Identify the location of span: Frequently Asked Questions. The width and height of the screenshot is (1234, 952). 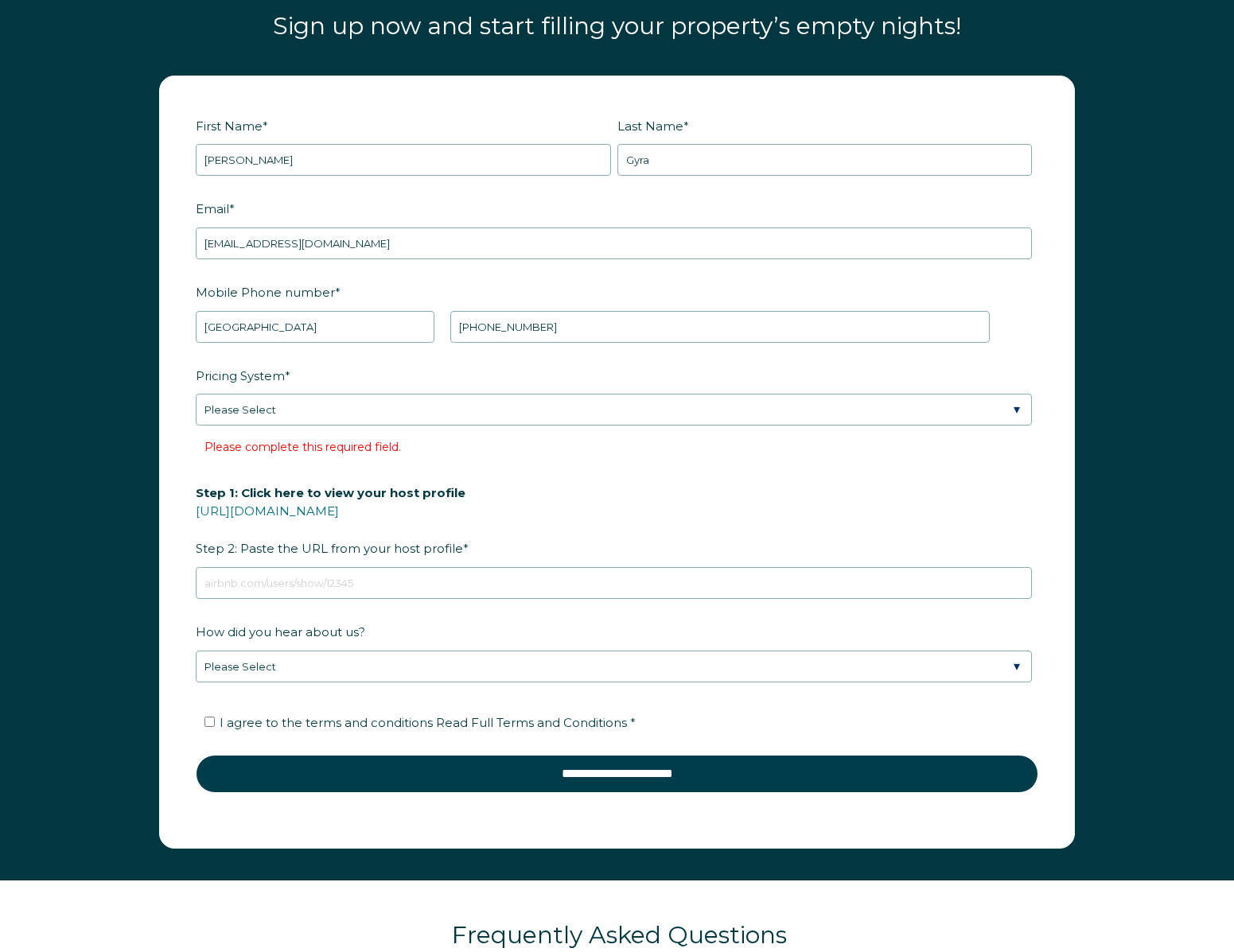
(619, 934).